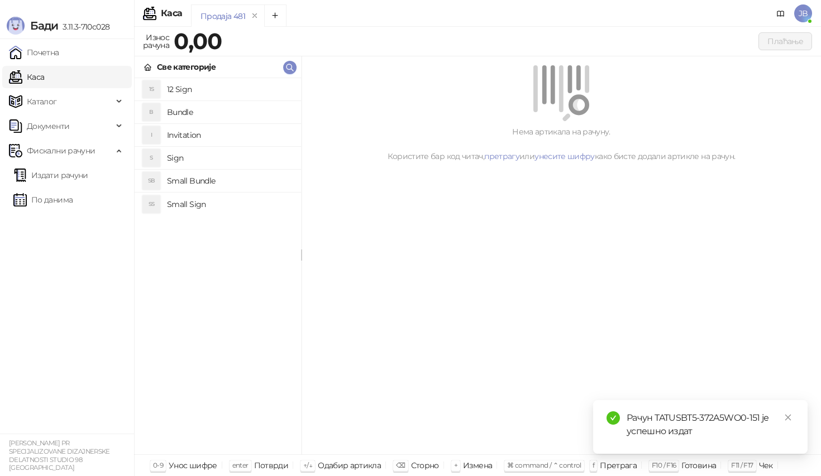 This screenshot has width=821, height=476. I want to click on span: Фискални рачуни, so click(61, 151).